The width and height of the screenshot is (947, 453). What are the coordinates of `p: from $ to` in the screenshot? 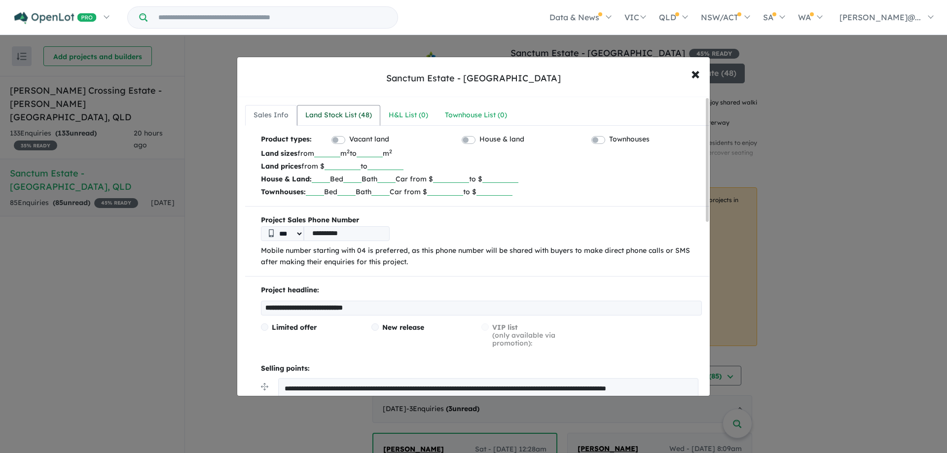 It's located at (482, 166).